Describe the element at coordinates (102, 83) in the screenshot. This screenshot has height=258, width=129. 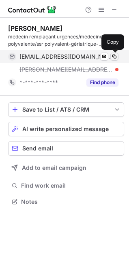
I see `button: Reveal Button` at that location.